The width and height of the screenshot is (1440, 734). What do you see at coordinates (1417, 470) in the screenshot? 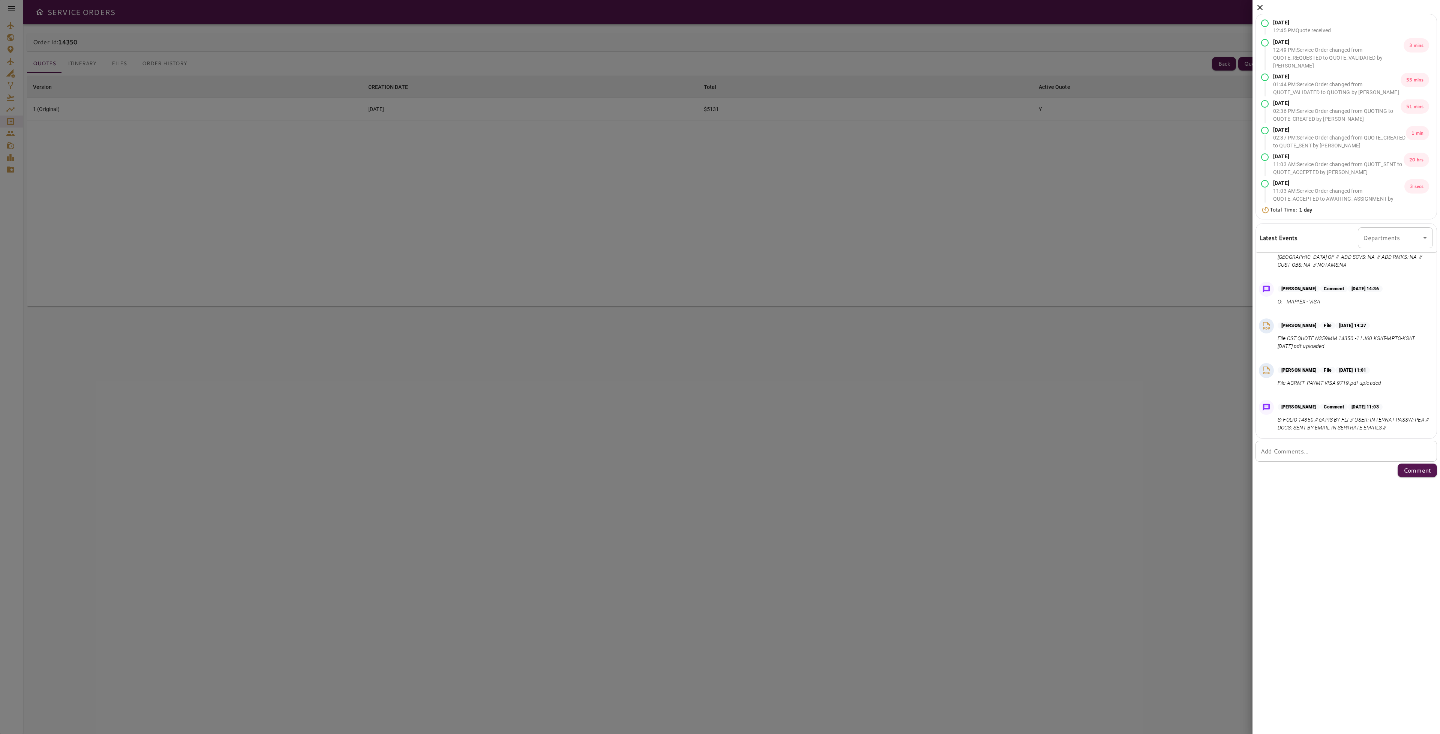
I see `button: Comment` at bounding box center [1417, 470].